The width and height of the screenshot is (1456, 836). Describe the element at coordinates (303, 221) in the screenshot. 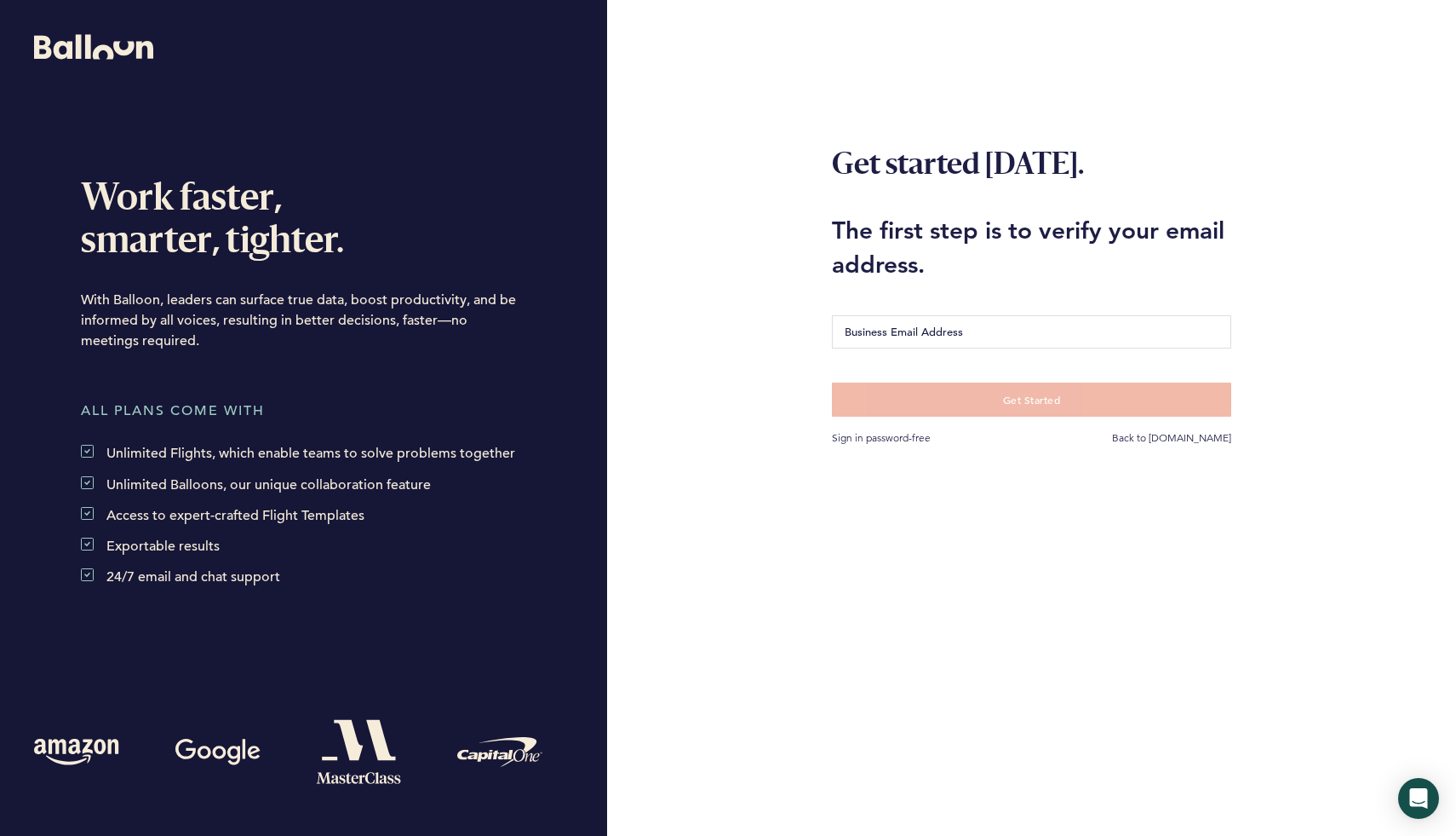

I see `h1: Work faster, smarter, tighter.` at that location.